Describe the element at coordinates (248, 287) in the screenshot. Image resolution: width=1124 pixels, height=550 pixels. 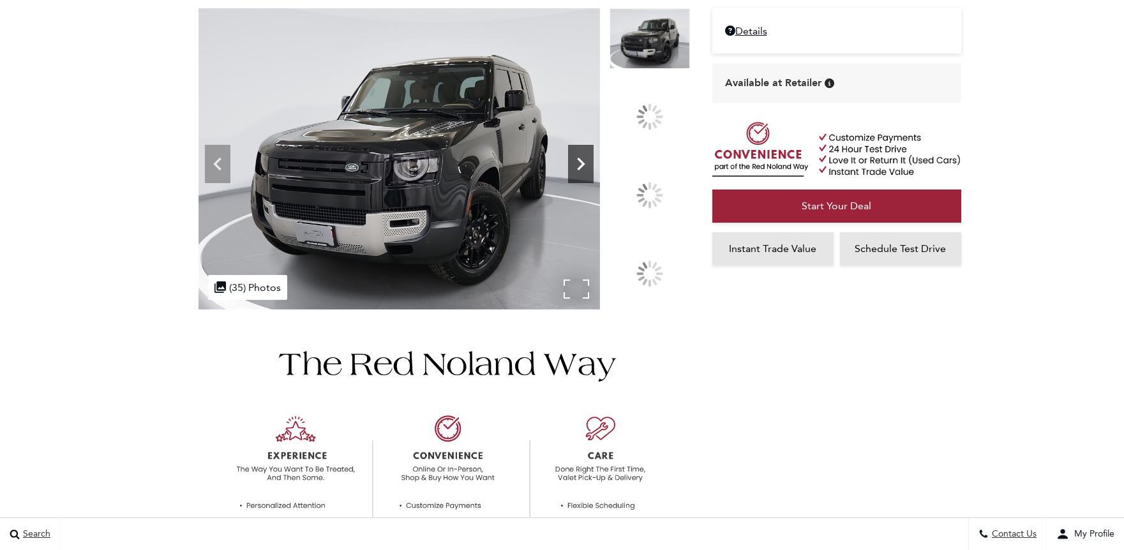
I see `div: (35) Photos` at that location.